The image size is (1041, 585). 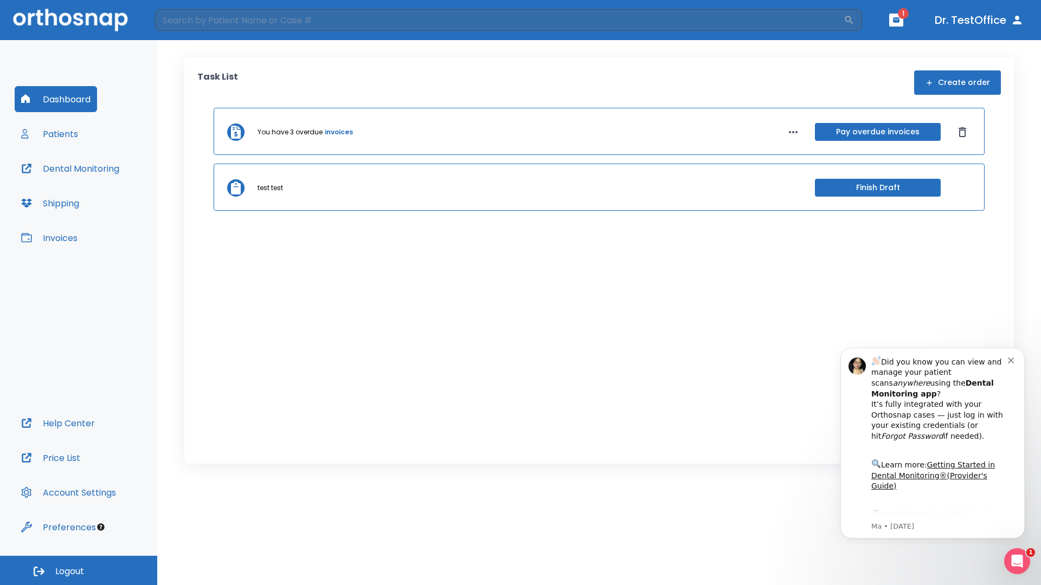 What do you see at coordinates (56, 99) in the screenshot?
I see `a: Dashboard` at bounding box center [56, 99].